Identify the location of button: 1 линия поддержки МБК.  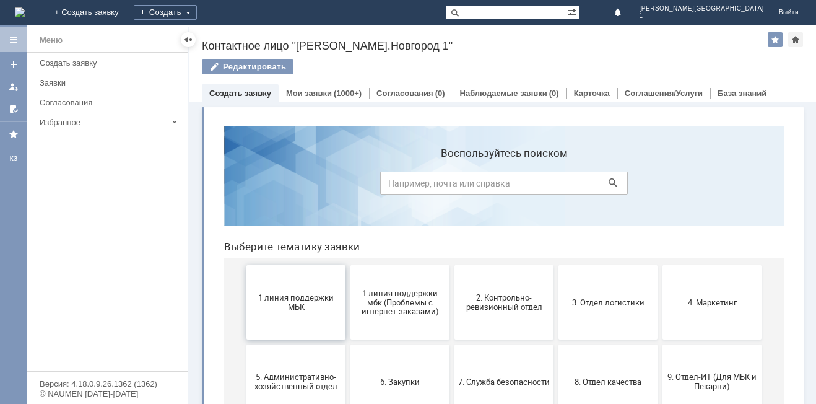
(82, 186).